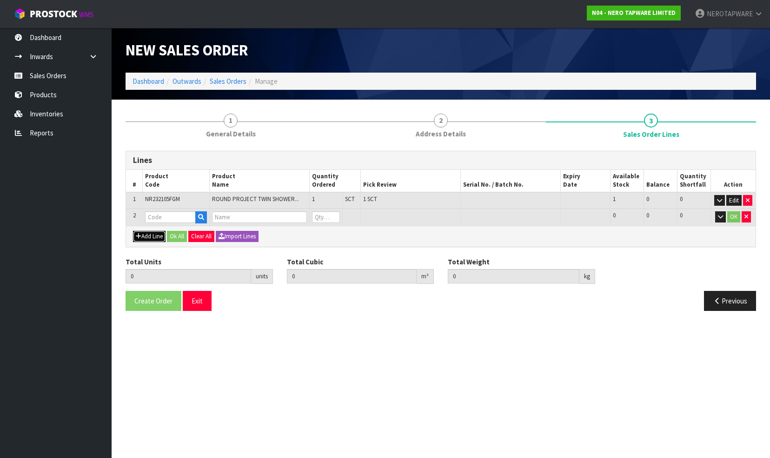 The width and height of the screenshot is (770, 458). Describe the element at coordinates (53, 14) in the screenshot. I see `span: ProStock` at that location.